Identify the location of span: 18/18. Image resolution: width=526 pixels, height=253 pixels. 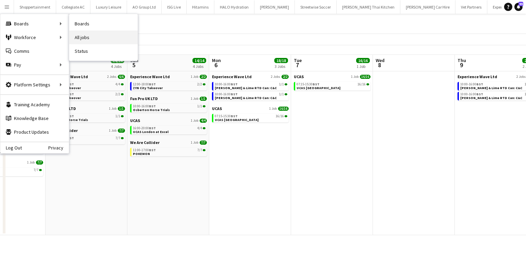
(281, 60).